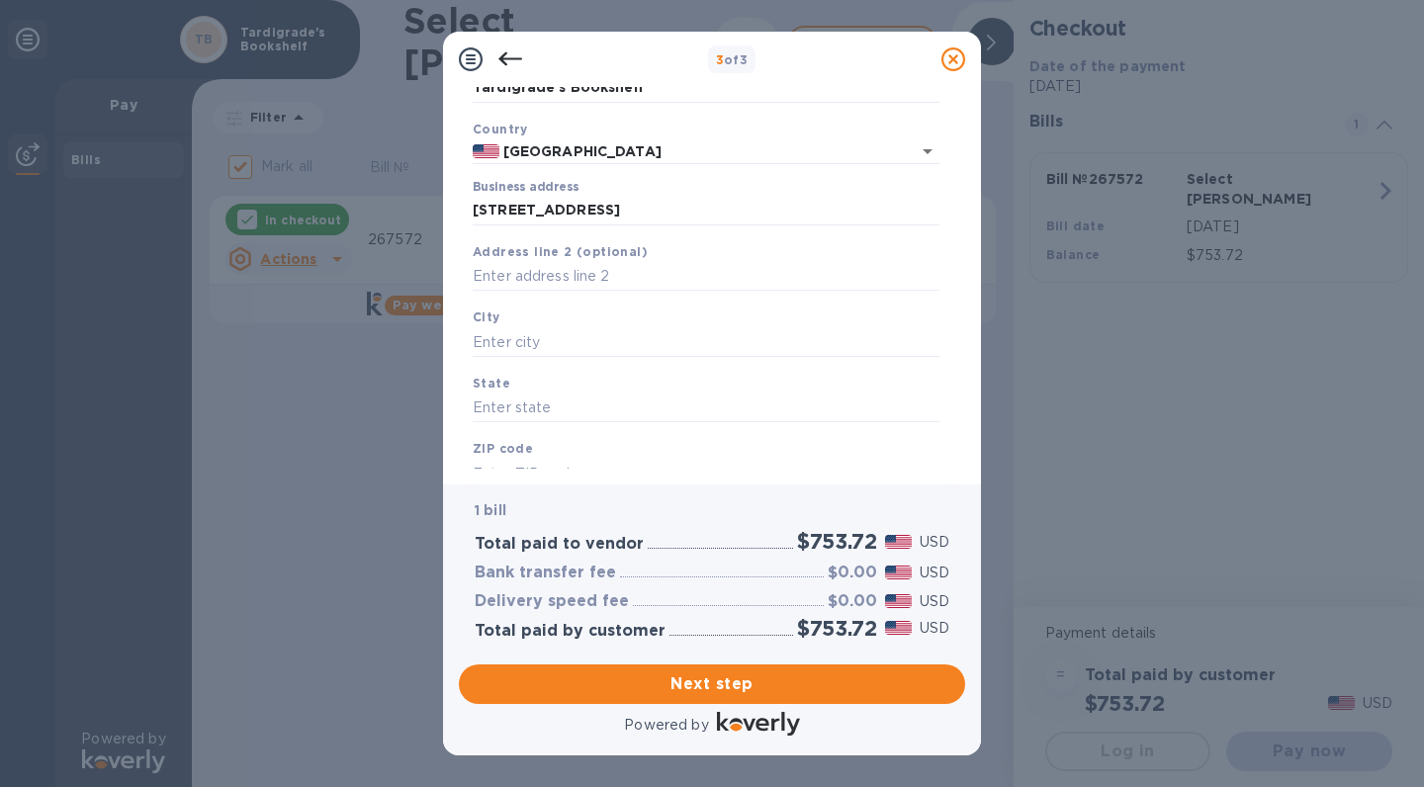  Describe the element at coordinates (706, 408) in the screenshot. I see `input: Enter state` at that location.